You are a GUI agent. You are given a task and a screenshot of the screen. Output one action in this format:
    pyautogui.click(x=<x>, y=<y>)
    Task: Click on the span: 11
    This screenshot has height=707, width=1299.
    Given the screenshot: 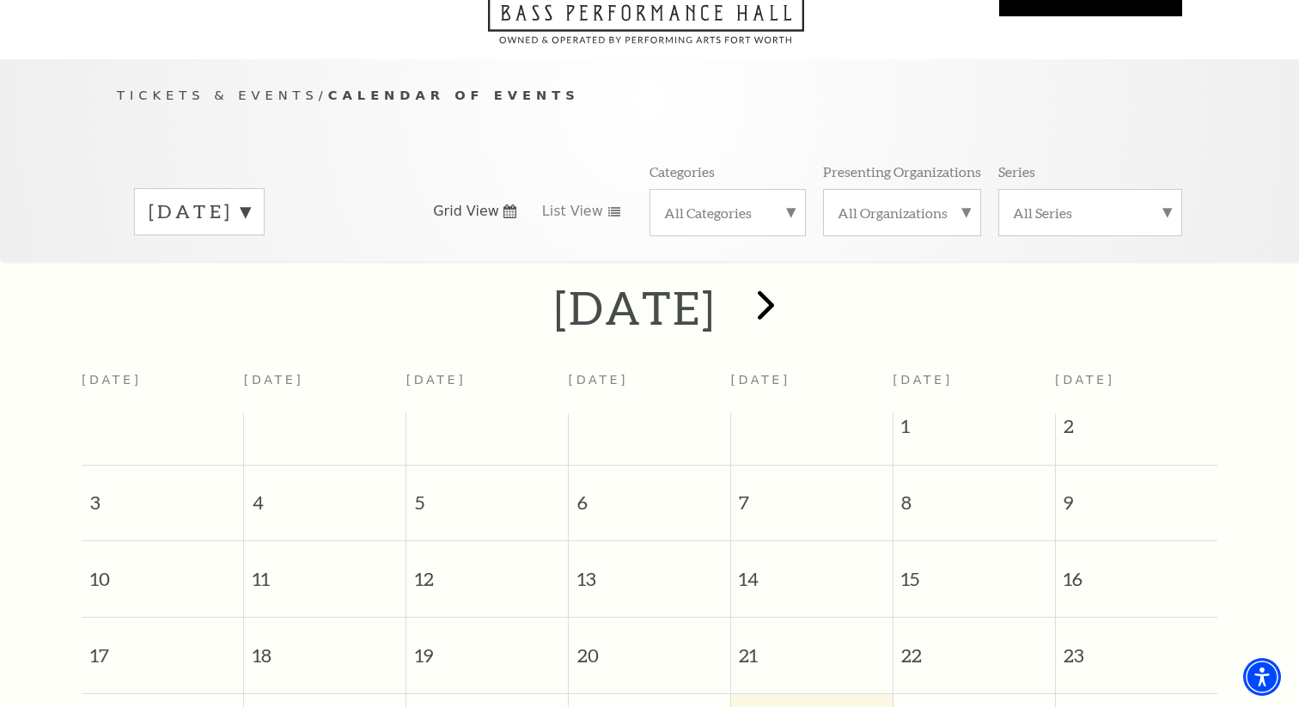 What is the action you would take?
    pyautogui.click(x=325, y=570)
    